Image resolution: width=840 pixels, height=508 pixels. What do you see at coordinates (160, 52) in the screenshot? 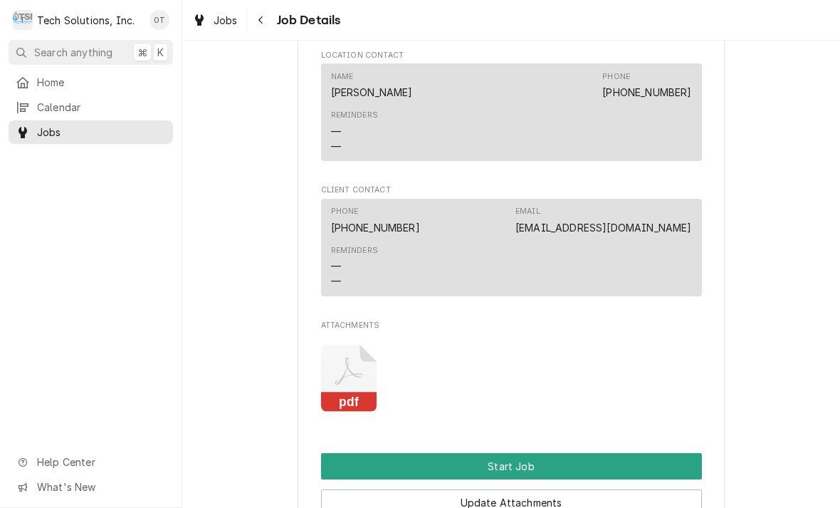
I see `span: K` at bounding box center [160, 52].